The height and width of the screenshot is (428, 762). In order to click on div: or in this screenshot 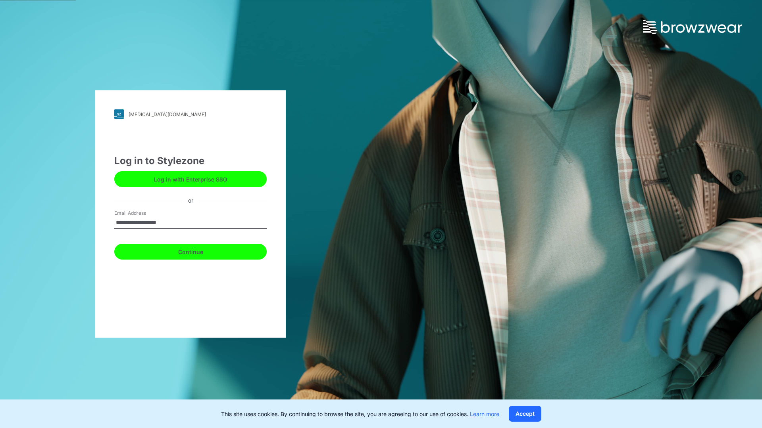, I will do `click(190, 200)`.